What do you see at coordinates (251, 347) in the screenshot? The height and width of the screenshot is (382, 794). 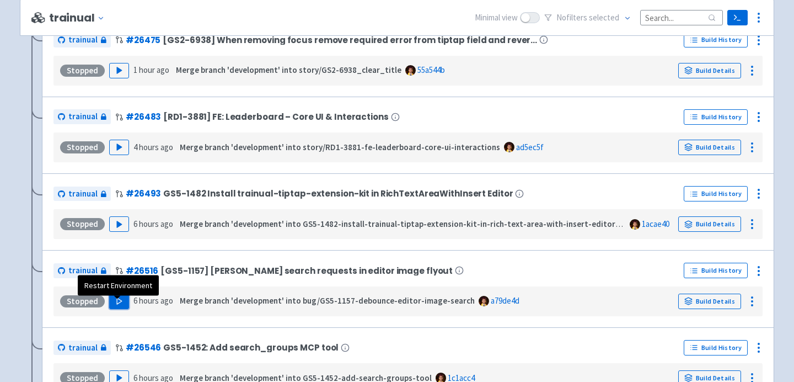 I see `span: GS5-1452: Add search_groups MCP tool` at bounding box center [251, 347].